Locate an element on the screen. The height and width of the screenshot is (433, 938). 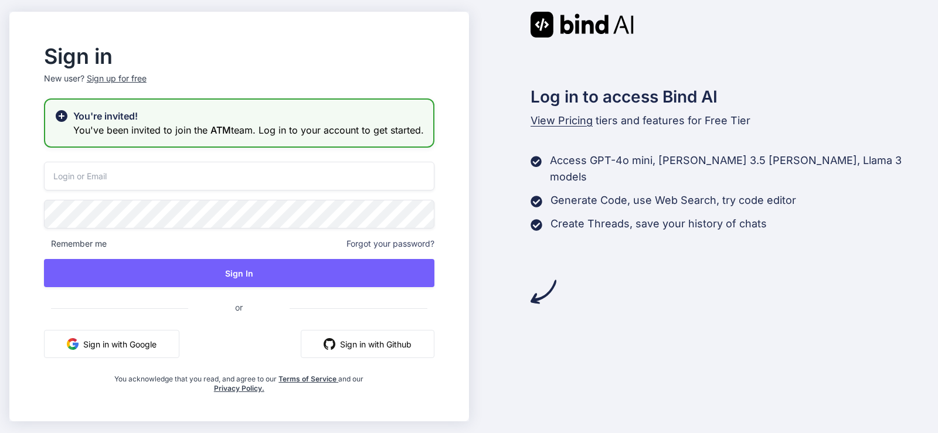
button: Sign in with Github is located at coordinates (368, 344).